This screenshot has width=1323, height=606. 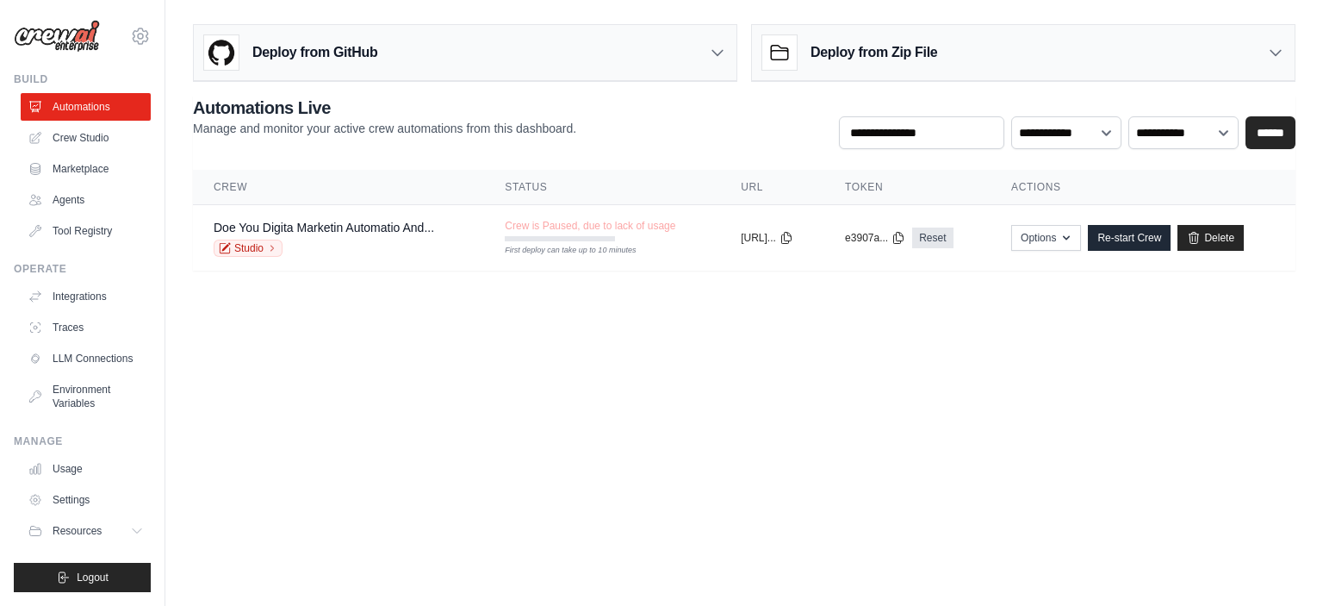 What do you see at coordinates (85, 107) in the screenshot?
I see `a: Automations` at bounding box center [85, 107].